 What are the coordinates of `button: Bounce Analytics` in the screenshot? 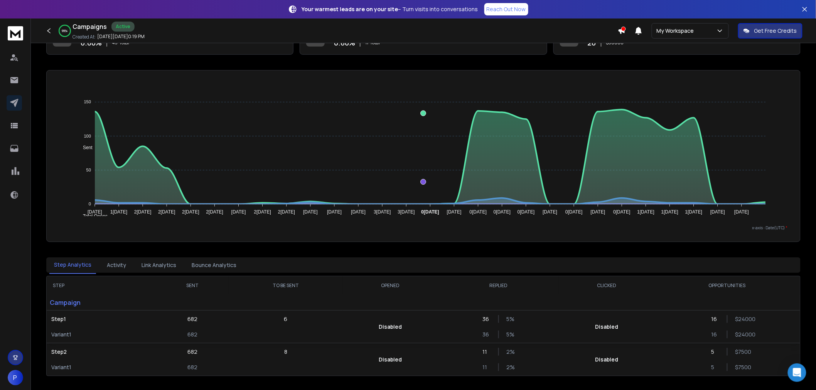 It's located at (214, 265).